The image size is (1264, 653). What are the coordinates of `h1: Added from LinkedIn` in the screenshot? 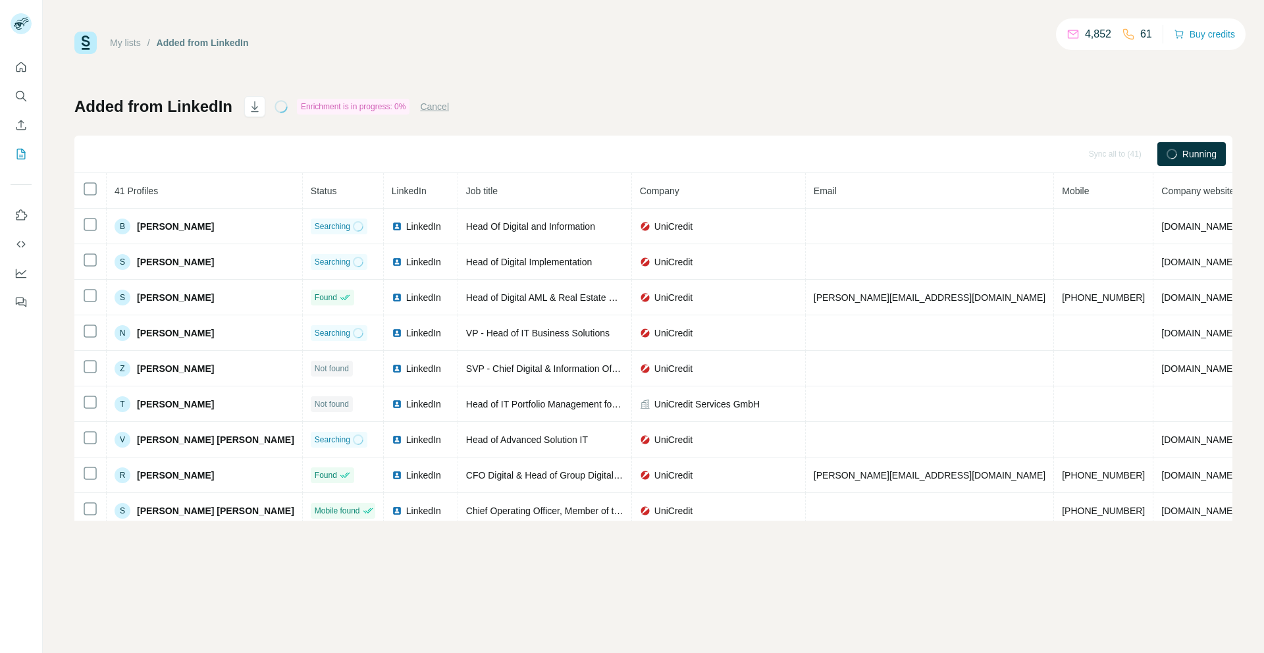 It's located at (153, 107).